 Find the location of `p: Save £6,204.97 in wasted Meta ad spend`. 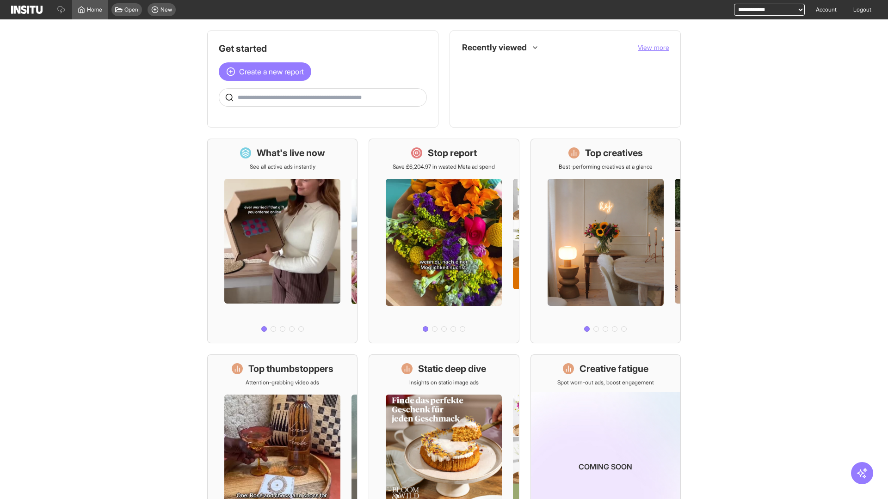

p: Save £6,204.97 in wasted Meta ad spend is located at coordinates (443, 167).